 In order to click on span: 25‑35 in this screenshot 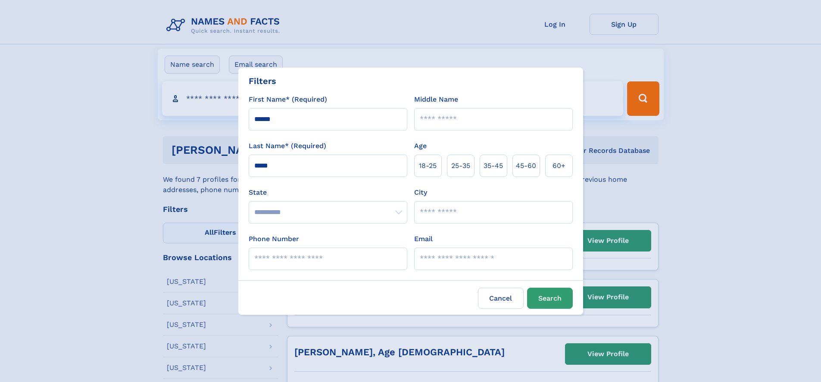, I will do `click(460, 166)`.